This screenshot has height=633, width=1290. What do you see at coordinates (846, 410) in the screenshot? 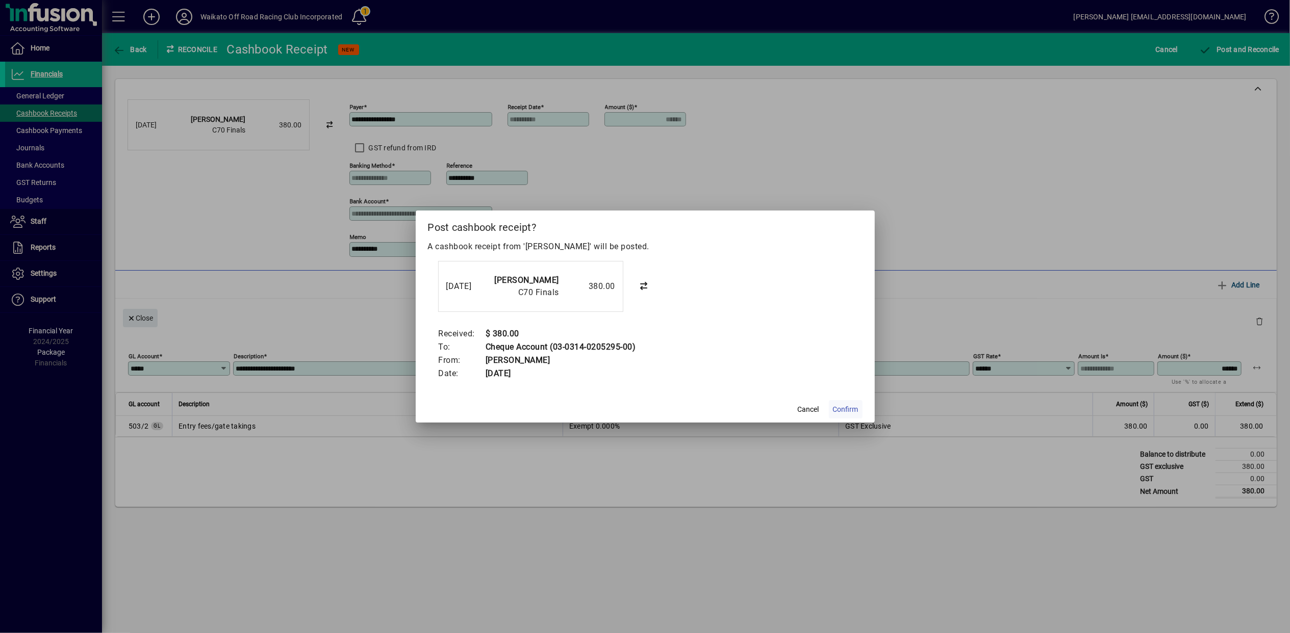
I see `button: Confirm` at bounding box center [846, 410].